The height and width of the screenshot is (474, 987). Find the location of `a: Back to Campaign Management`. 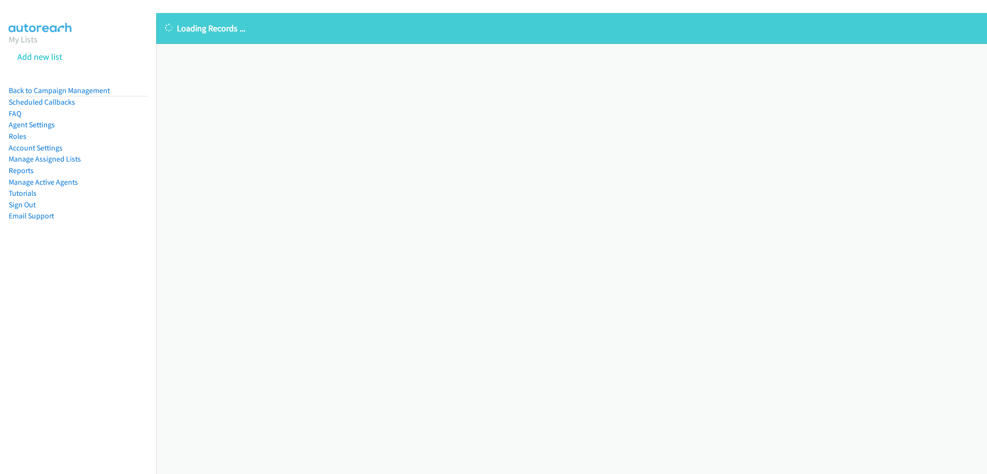

a: Back to Campaign Management is located at coordinates (59, 90).